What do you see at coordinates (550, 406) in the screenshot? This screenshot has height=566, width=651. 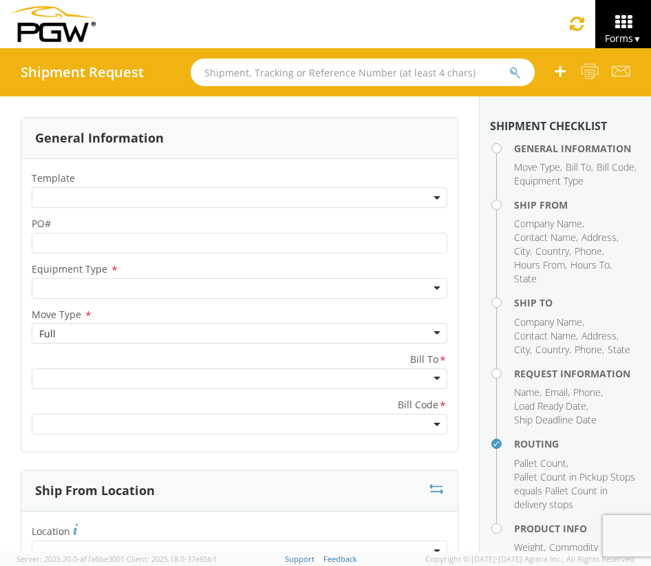 I see `span: Load Ready Date` at bounding box center [550, 406].